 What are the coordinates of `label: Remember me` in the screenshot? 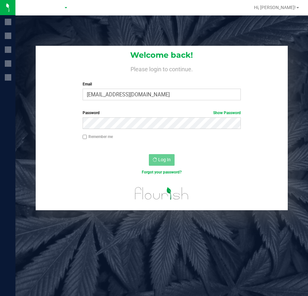 It's located at (98, 137).